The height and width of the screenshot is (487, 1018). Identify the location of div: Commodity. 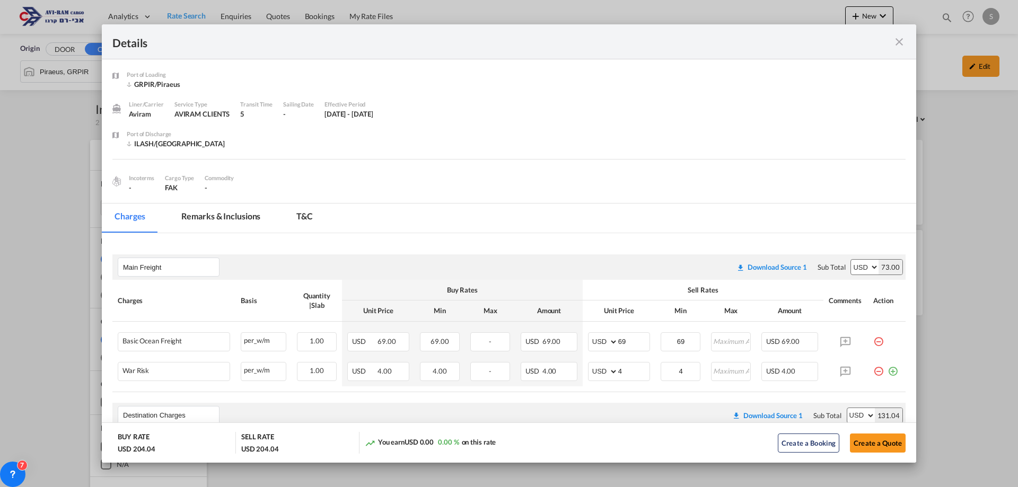
(219, 178).